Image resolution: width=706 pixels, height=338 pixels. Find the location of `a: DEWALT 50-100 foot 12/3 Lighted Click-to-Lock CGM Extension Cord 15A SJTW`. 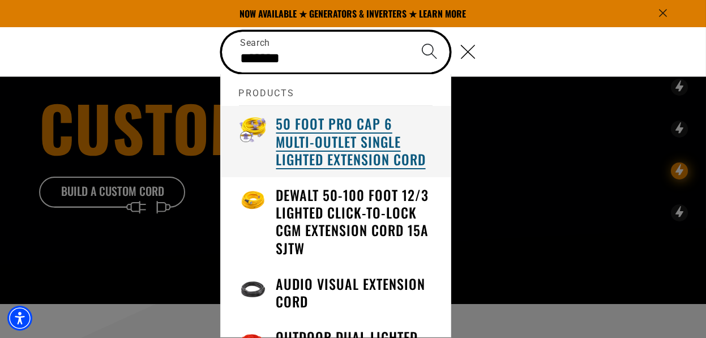

a: DEWALT 50-100 foot 12/3 Lighted Click-to-Lock CGM Extension Cord 15A SJTW is located at coordinates (336, 221).